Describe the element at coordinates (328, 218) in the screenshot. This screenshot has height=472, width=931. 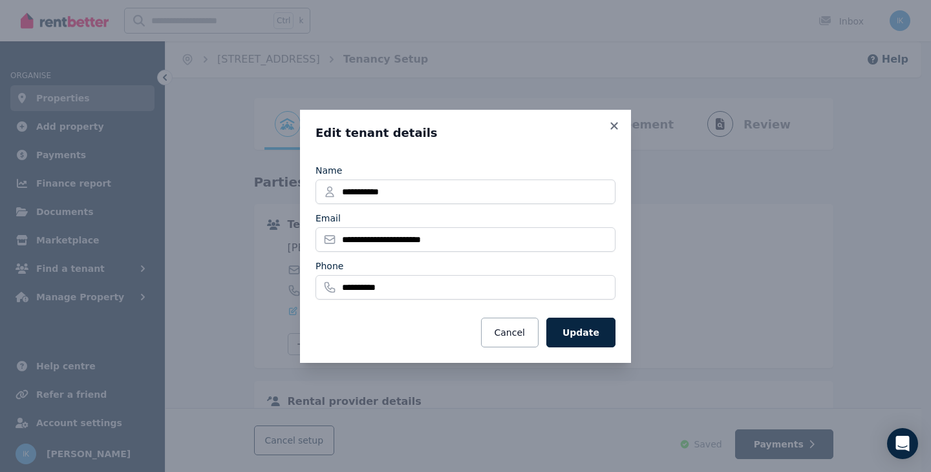
I see `label: Email` at that location.